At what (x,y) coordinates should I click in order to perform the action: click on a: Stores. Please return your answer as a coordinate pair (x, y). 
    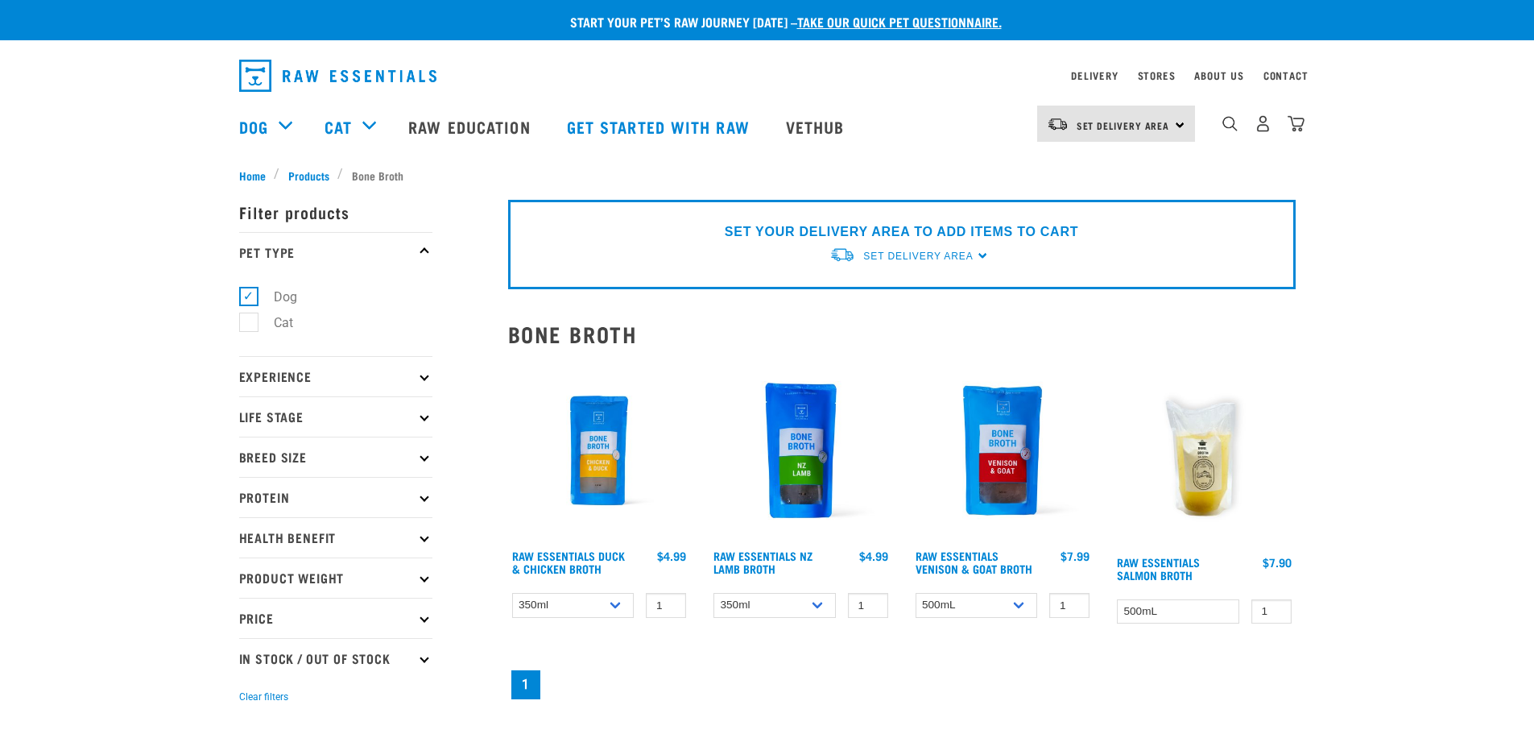
    Looking at the image, I should click on (1157, 75).